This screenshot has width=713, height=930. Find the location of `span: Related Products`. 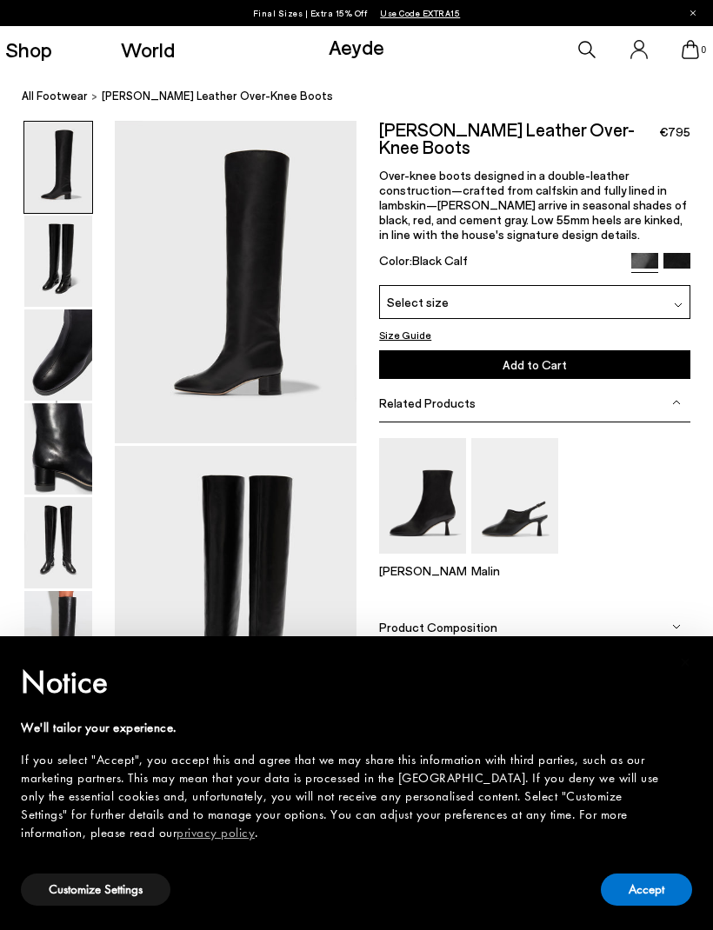

span: Related Products is located at coordinates (427, 402).